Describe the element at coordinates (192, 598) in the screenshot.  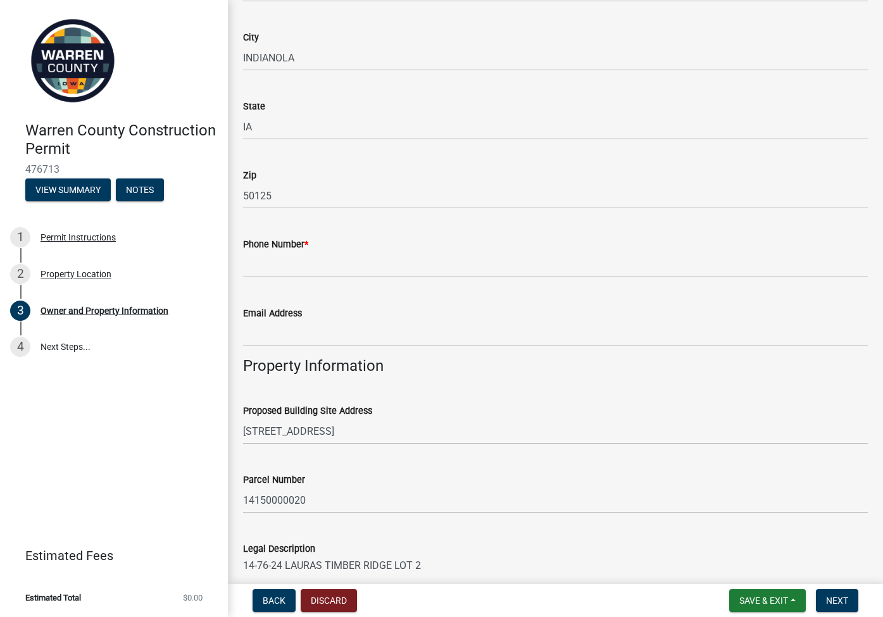
I see `span: $0.00` at that location.